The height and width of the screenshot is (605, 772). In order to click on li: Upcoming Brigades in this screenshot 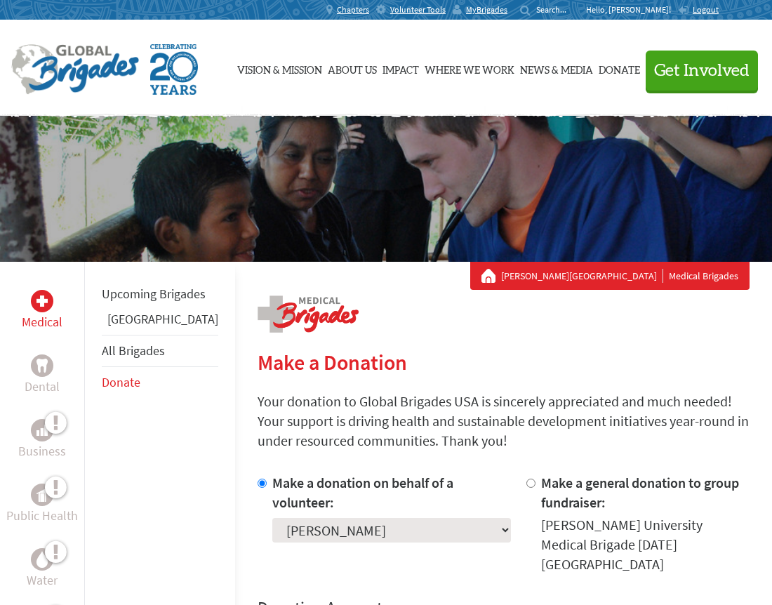, I will do `click(160, 294)`.